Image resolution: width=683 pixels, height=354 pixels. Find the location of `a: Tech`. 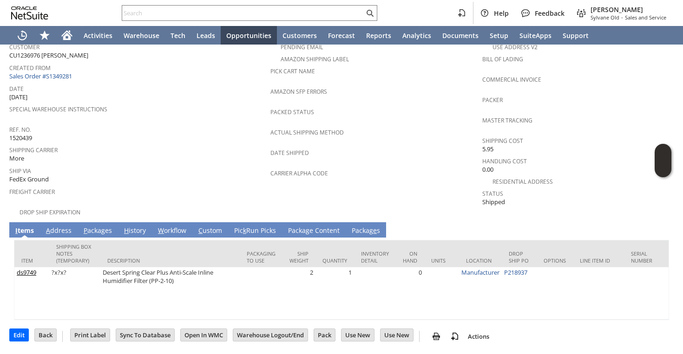

a: Tech is located at coordinates (178, 35).